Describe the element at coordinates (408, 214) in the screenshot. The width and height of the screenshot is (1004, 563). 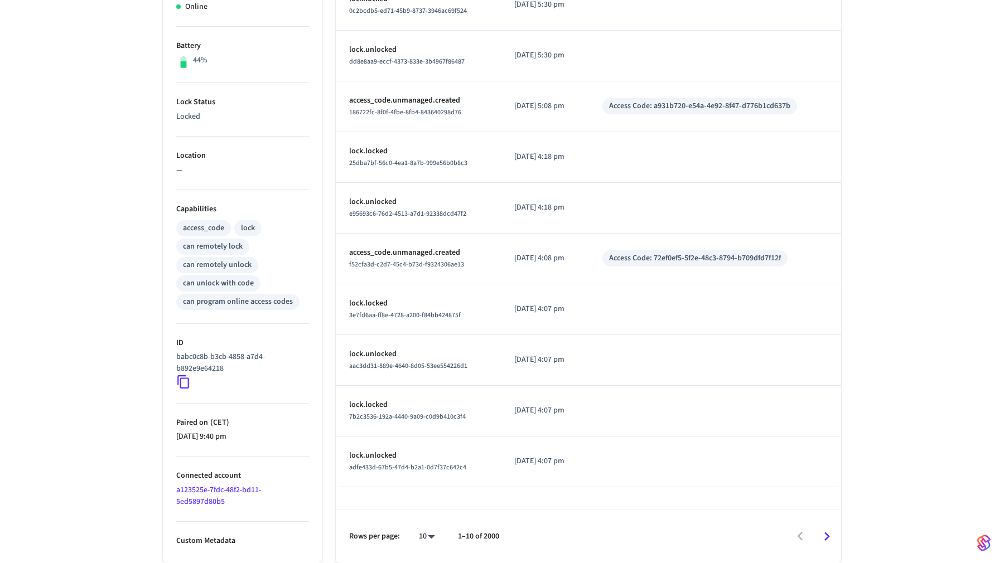
I see `span: e95693c6-76d2-4513-a7d1-92338dcd47f2` at that location.